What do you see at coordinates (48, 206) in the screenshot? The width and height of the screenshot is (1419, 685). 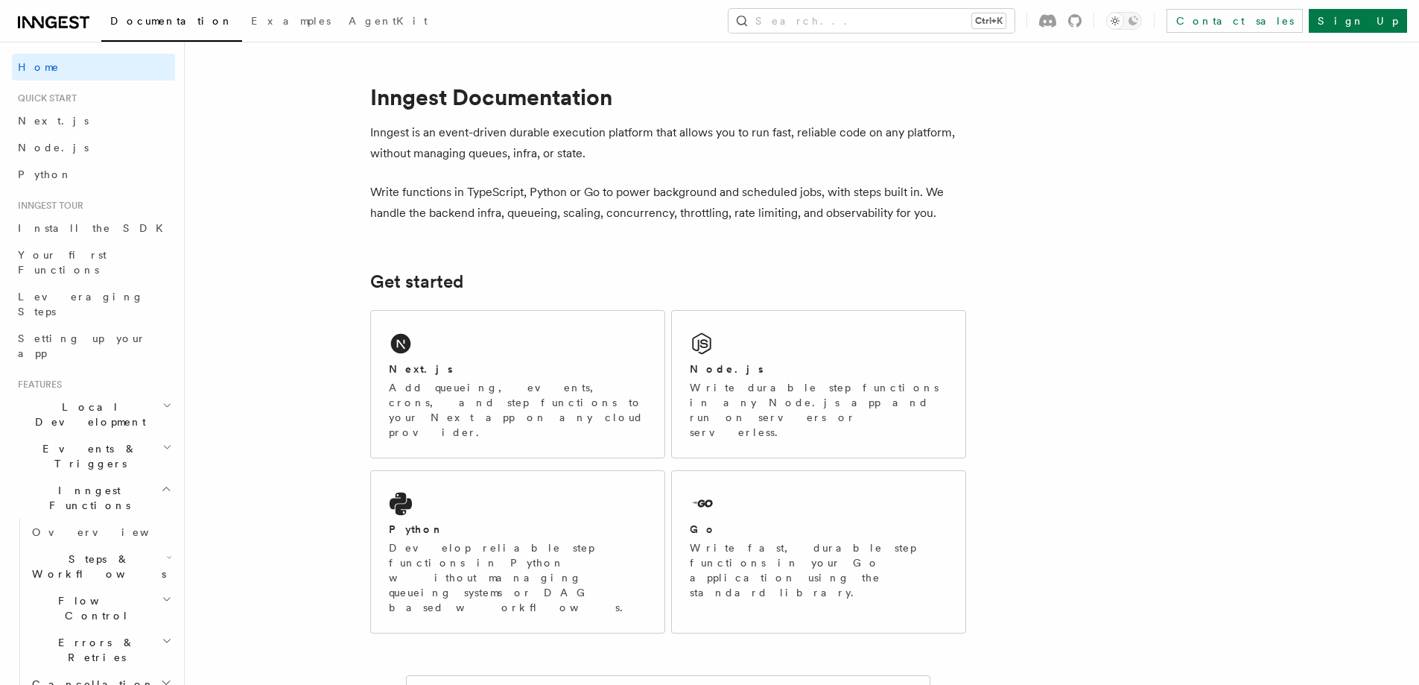 I see `span: Inngest tour` at bounding box center [48, 206].